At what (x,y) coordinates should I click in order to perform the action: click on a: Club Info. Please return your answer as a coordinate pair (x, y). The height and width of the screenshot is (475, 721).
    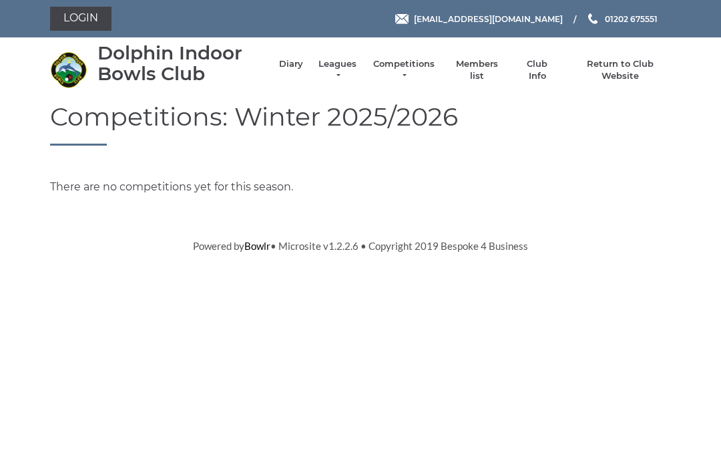
    Looking at the image, I should click on (538, 70).